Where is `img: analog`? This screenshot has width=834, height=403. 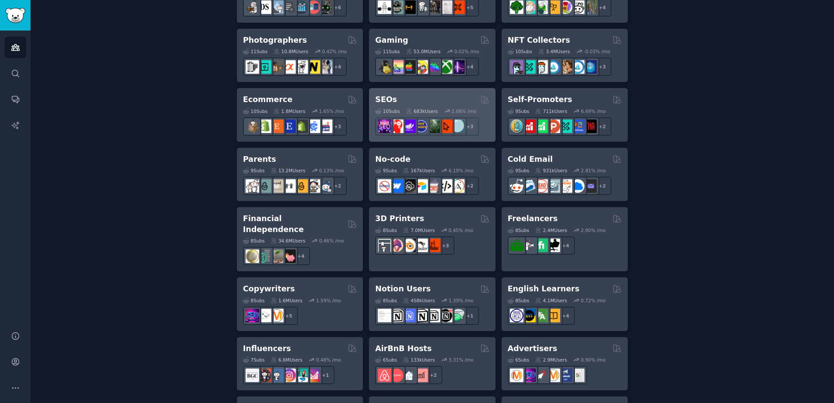
img: analog is located at coordinates (252, 67).